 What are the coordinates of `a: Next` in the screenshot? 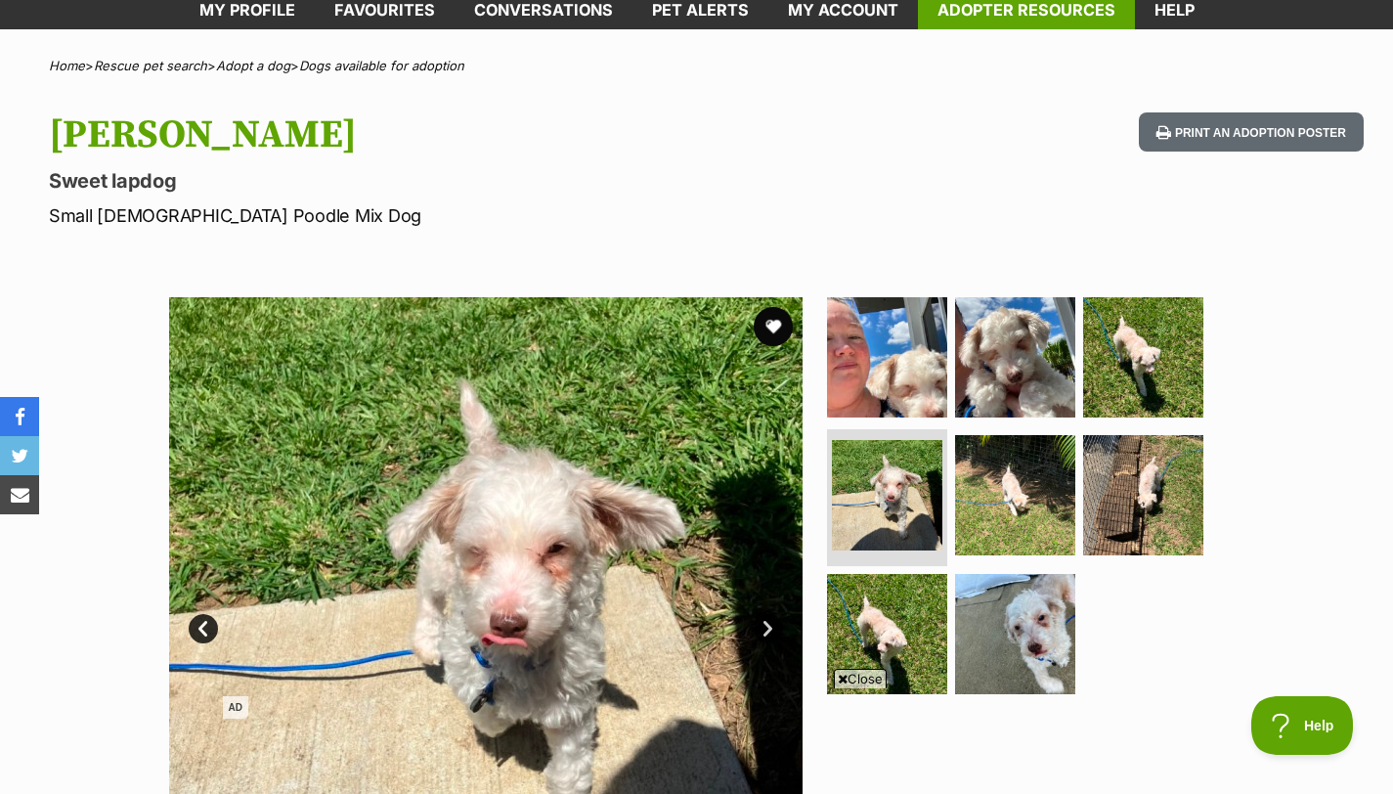 It's located at (768, 628).